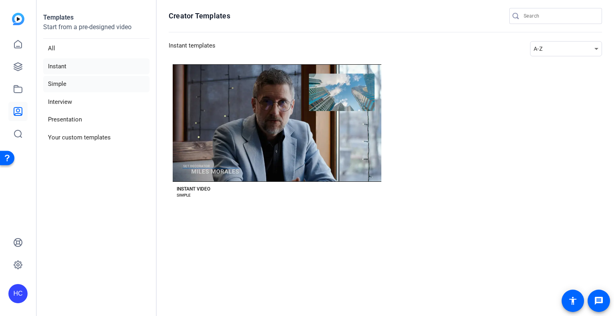 Image resolution: width=614 pixels, height=316 pixels. What do you see at coordinates (58, 17) in the screenshot?
I see `strong: Templates` at bounding box center [58, 17].